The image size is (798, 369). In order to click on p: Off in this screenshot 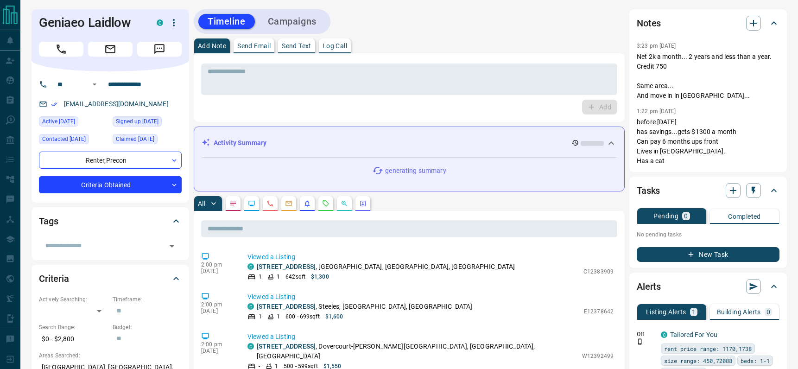, I will do `click(646, 334)`.